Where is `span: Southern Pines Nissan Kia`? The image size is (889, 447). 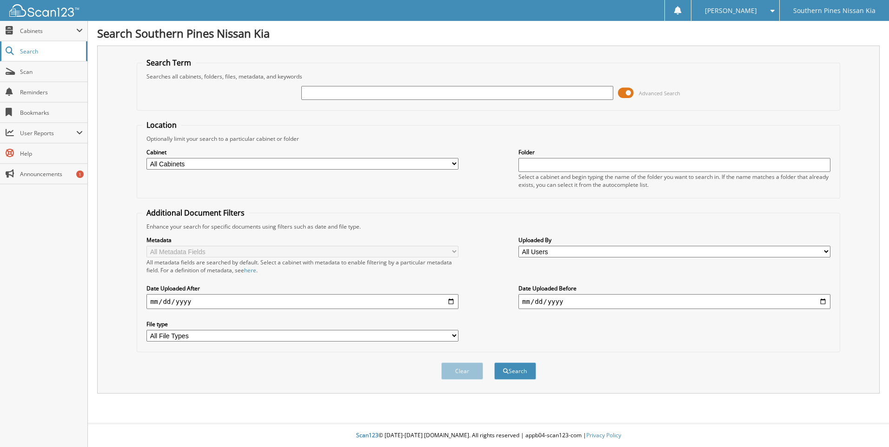
span: Southern Pines Nissan Kia is located at coordinates (834, 11).